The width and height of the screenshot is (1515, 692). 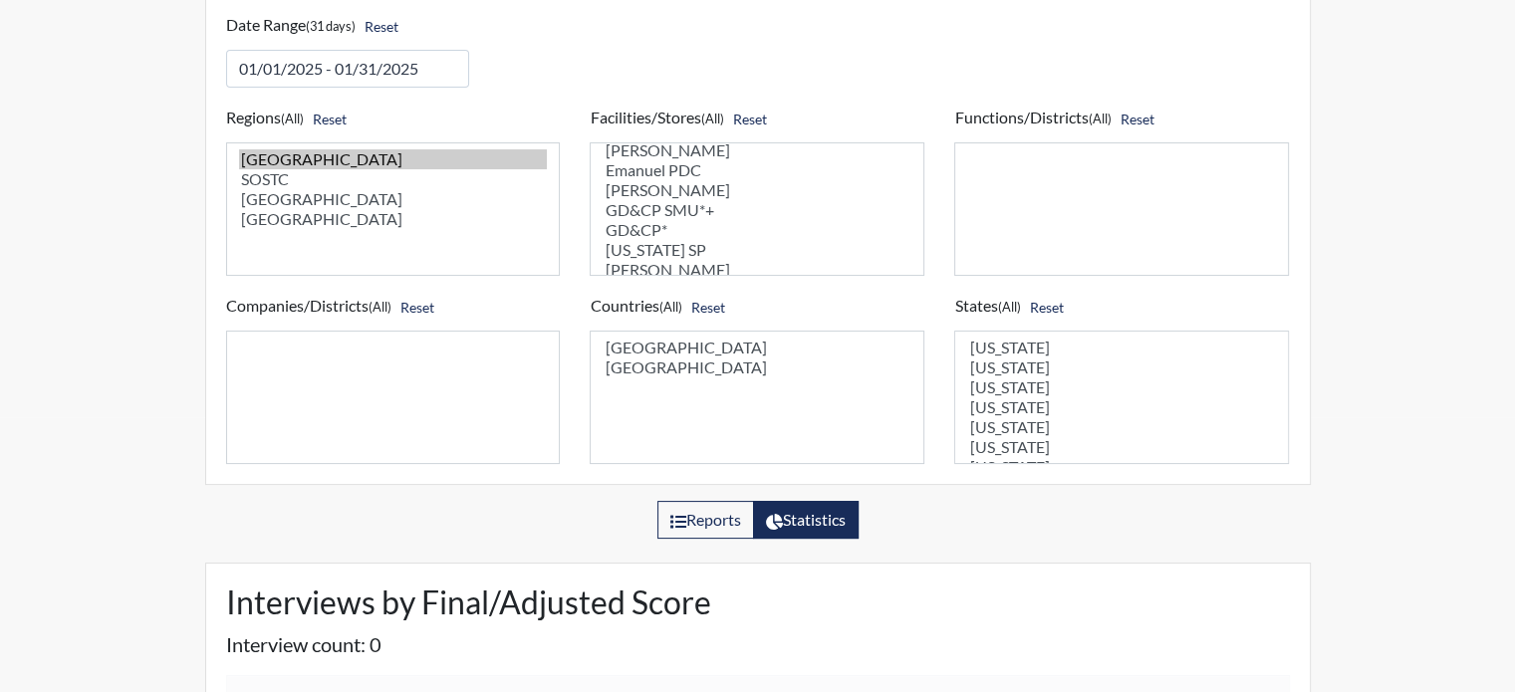 What do you see at coordinates (393, 179) in the screenshot?
I see `option: SOSTC` at bounding box center [393, 179].